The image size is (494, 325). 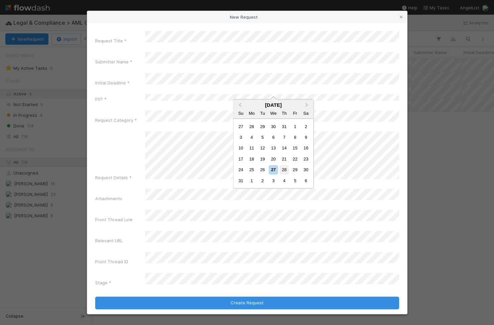 What do you see at coordinates (112, 83) in the screenshot?
I see `label: Initial Deadline *` at bounding box center [112, 83].